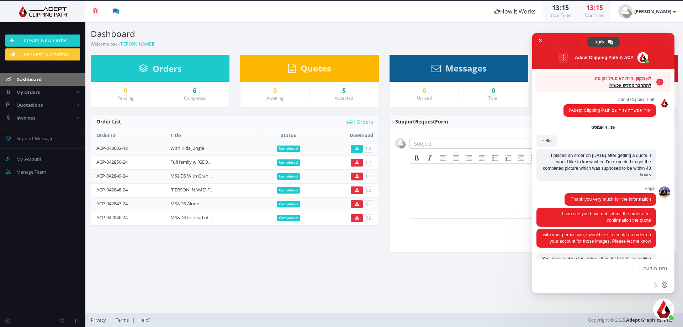 The image size is (683, 327). Describe the element at coordinates (603, 128) in the screenshot. I see `div: שני, 4 אוגוסט` at that location.